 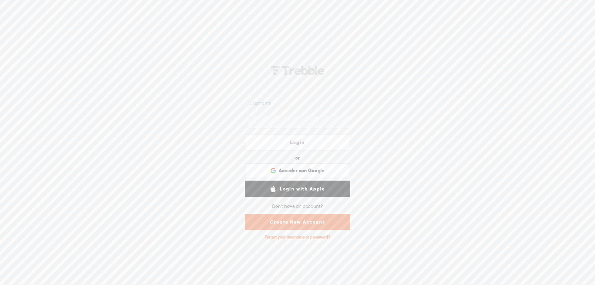 What do you see at coordinates (298, 158) in the screenshot?
I see `div: or` at bounding box center [298, 158].